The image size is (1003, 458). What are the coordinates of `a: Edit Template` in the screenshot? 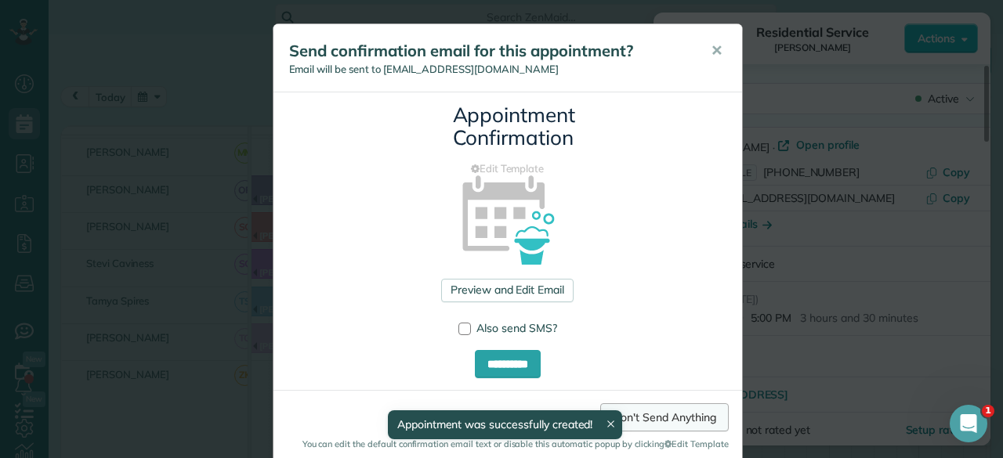 It's located at (508, 168).